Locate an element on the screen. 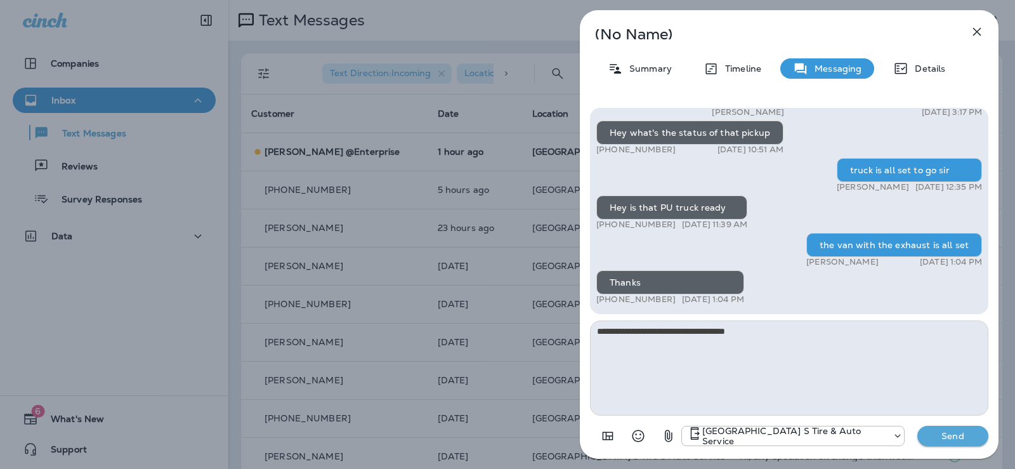 This screenshot has width=1015, height=469. div: the van with the exhaust is all set is located at coordinates (894, 245).